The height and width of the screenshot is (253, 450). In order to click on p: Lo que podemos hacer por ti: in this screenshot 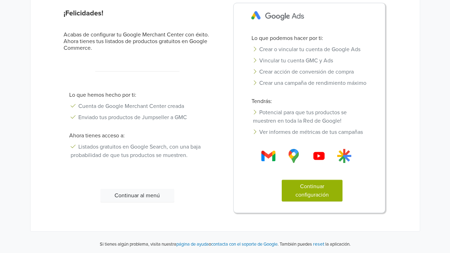, I will do `click(312, 38)`.